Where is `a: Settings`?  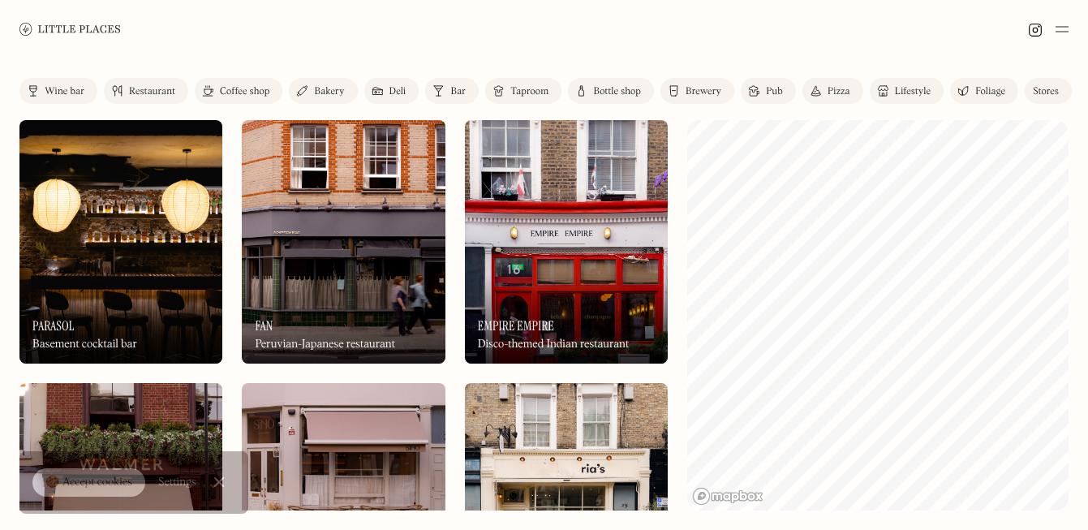
a: Settings is located at coordinates (177, 482).